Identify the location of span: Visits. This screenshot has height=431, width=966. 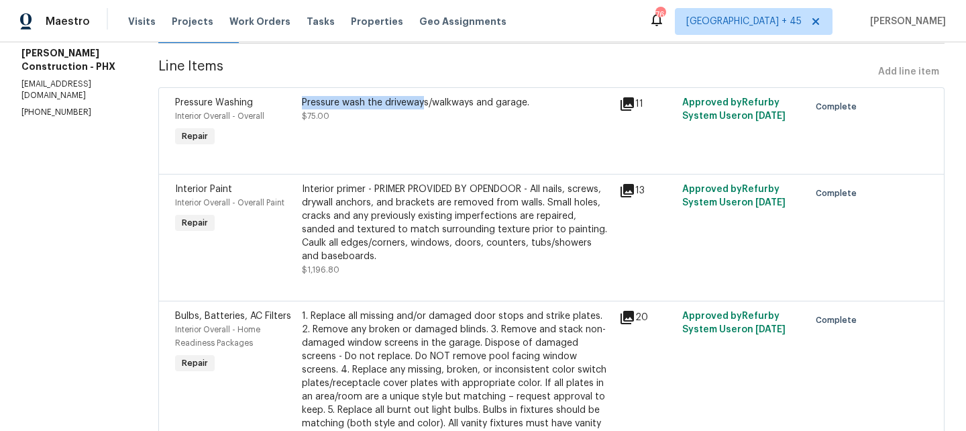
(141, 21).